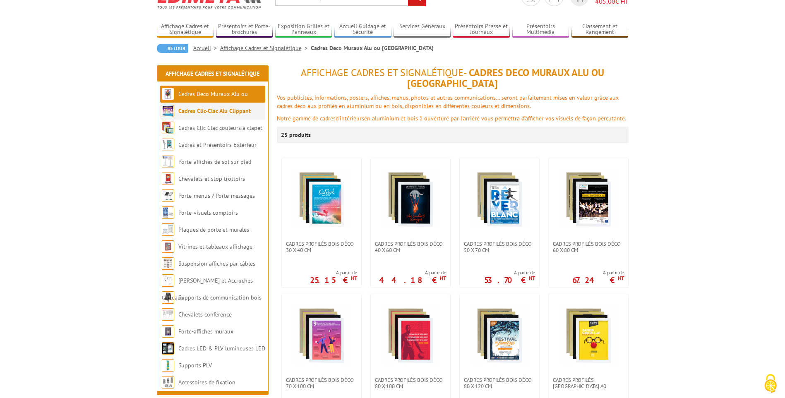  What do you see at coordinates (214, 230) in the screenshot?
I see `a: Plaques de porte et murales` at bounding box center [214, 230].